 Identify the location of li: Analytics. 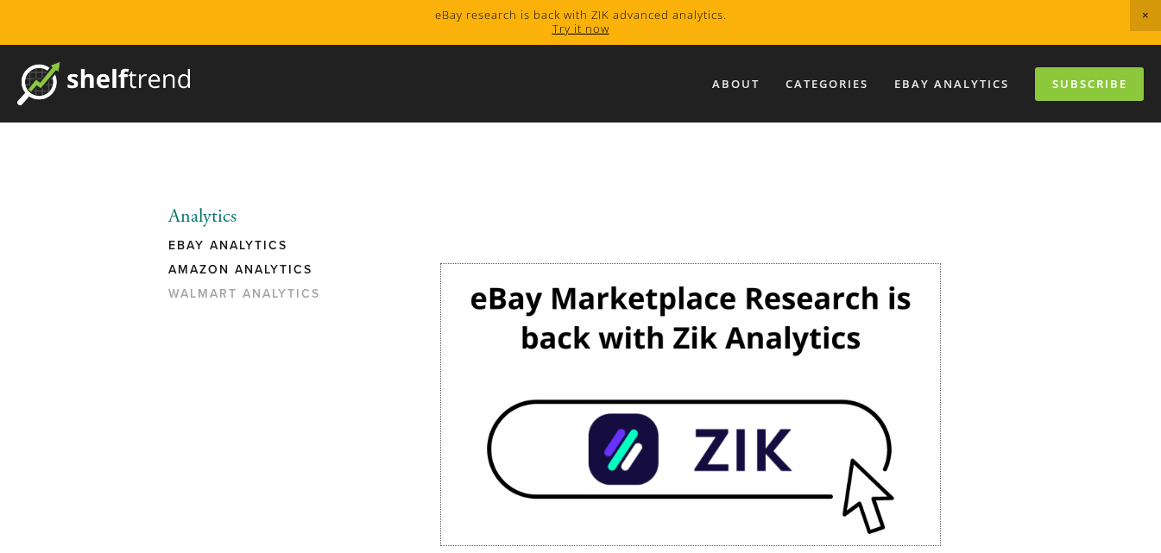
(250, 217).